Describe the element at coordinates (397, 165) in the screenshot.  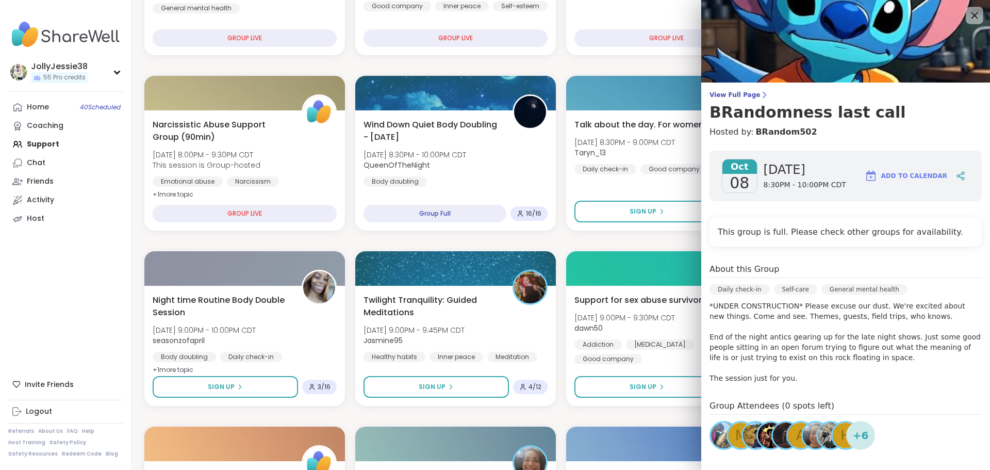
I see `b: QueenOfTheNight` at that location.